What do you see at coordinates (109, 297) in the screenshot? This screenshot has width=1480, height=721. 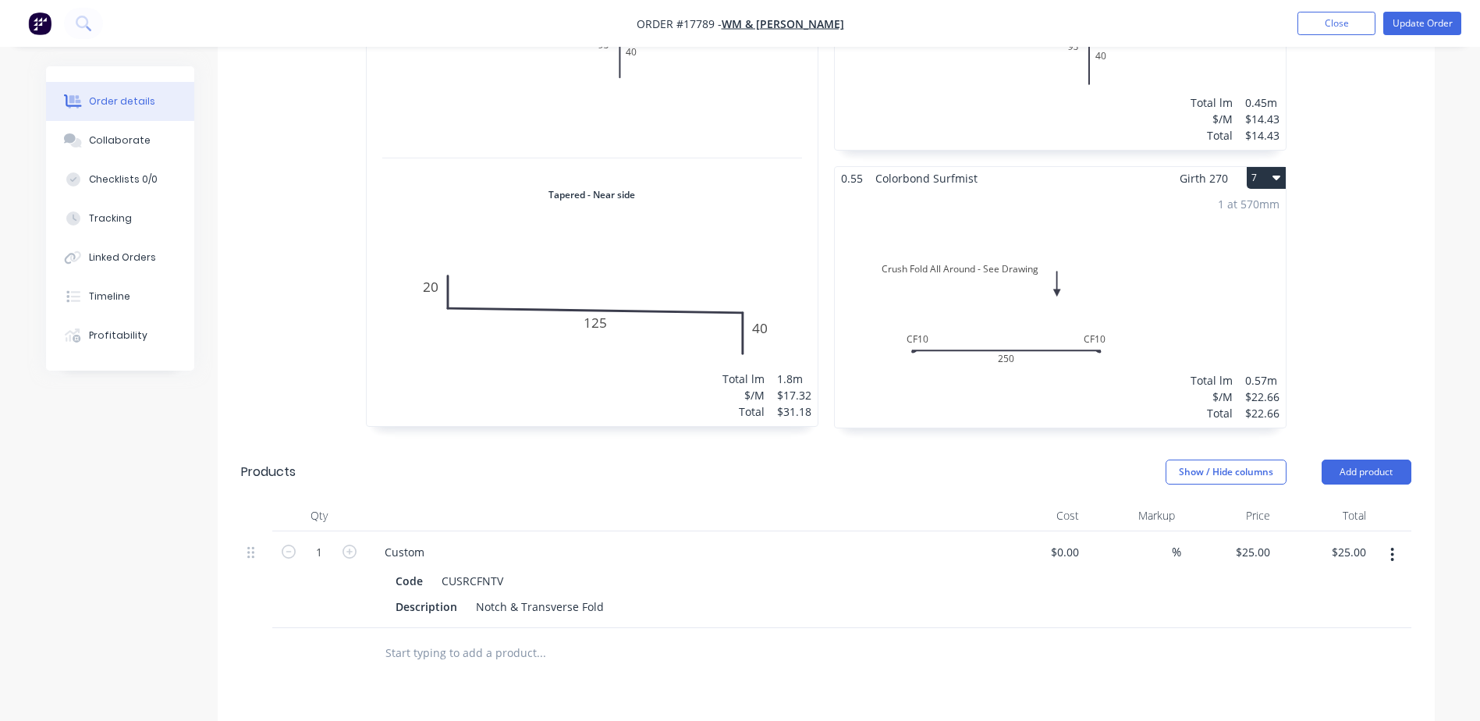 I see `div: Timeline` at bounding box center [109, 297].